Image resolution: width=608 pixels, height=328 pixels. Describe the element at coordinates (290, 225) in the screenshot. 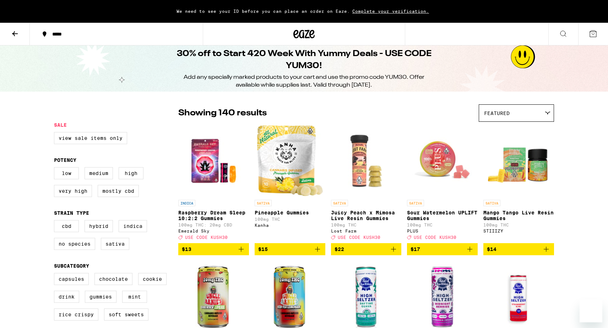

I see `div: Kanha` at that location.